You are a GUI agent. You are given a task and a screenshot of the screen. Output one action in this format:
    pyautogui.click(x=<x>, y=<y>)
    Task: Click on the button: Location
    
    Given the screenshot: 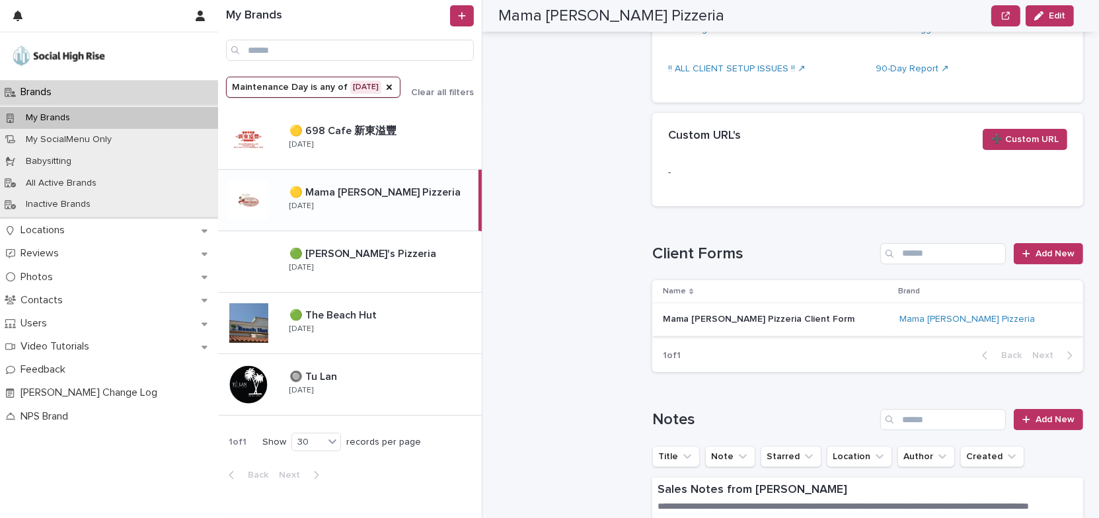 What is the action you would take?
    pyautogui.click(x=859, y=456)
    